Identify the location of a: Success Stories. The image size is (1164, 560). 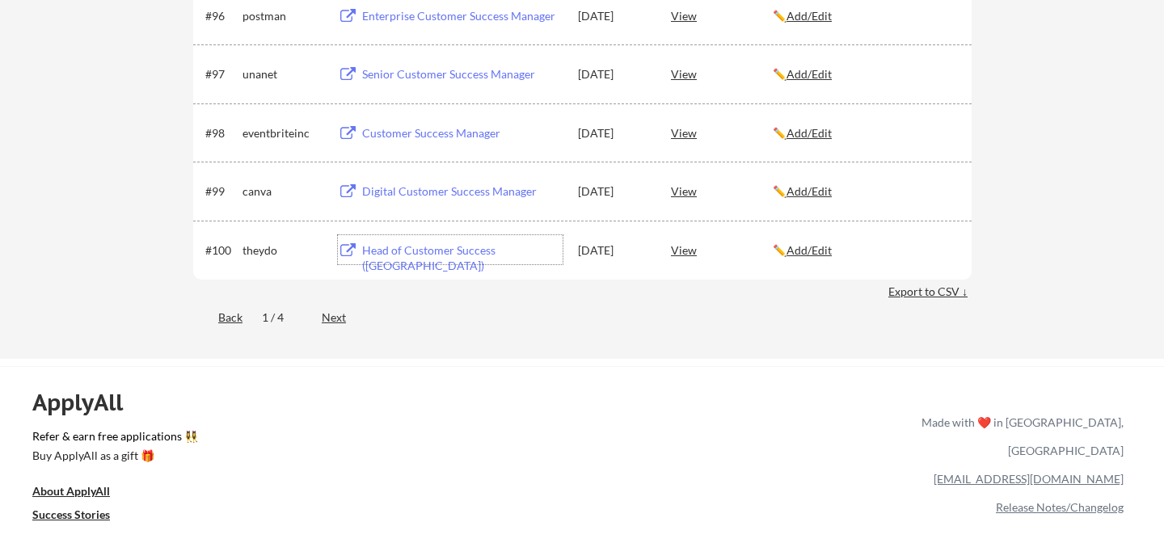
(83, 517).